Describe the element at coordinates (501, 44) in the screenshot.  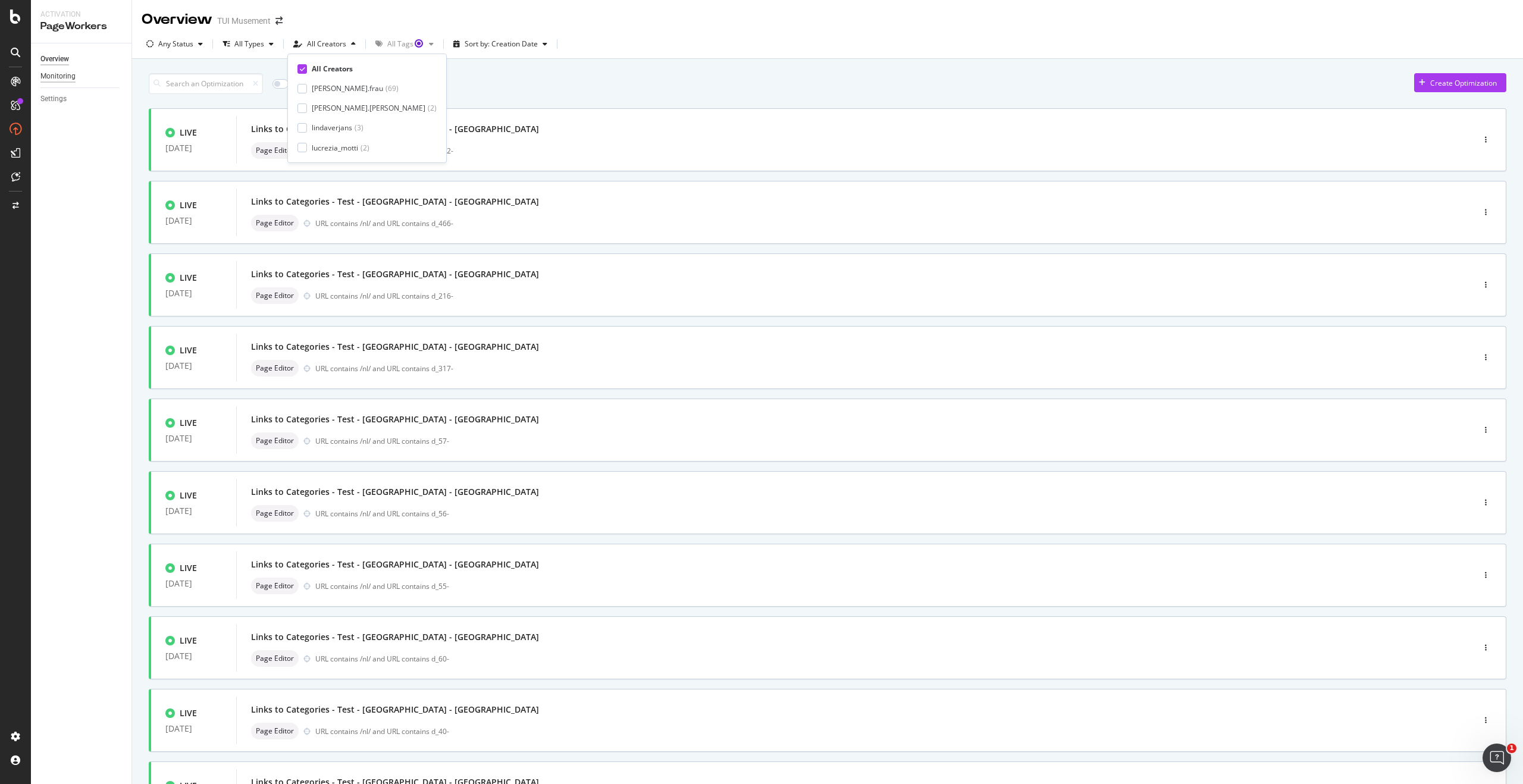
I see `div: Sort by: Creation Date` at that location.